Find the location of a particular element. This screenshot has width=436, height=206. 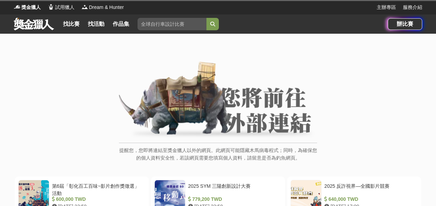

a: 主辦專區 is located at coordinates (386, 7).